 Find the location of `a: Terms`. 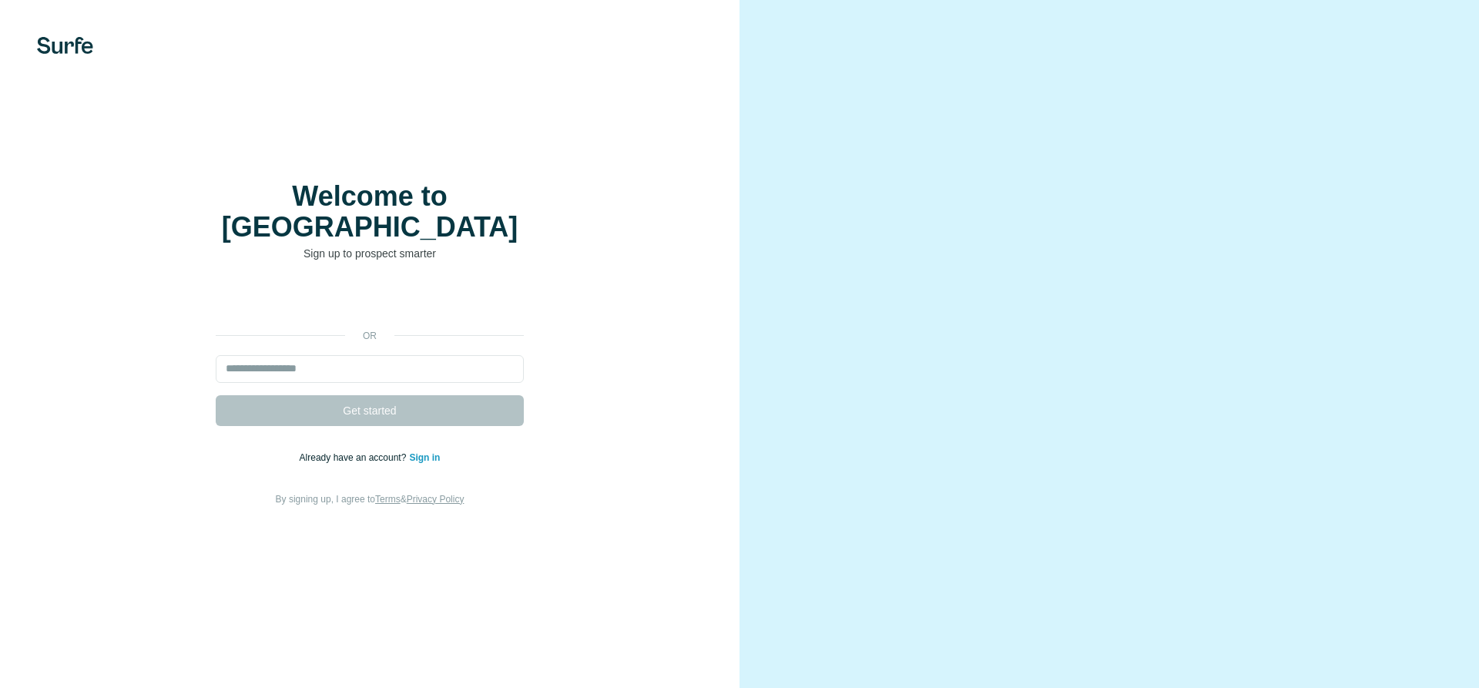

a: Terms is located at coordinates (388, 499).